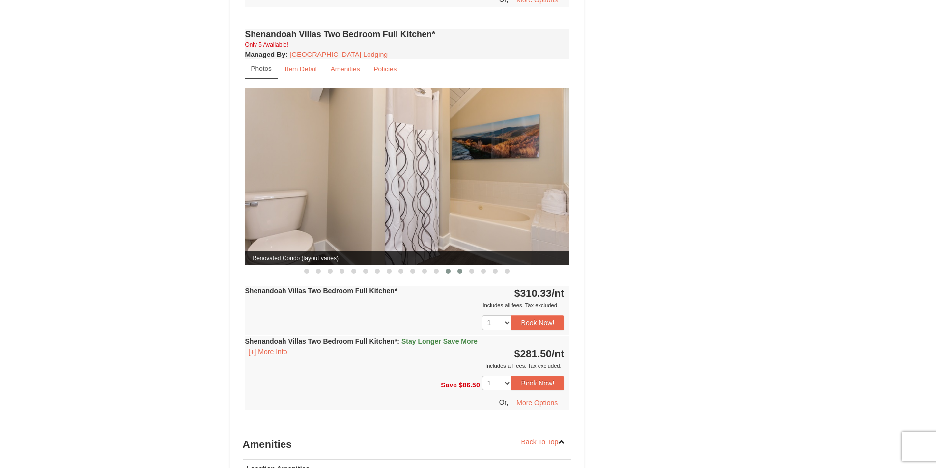  Describe the element at coordinates (261, 68) in the screenshot. I see `small: Photos` at that location.